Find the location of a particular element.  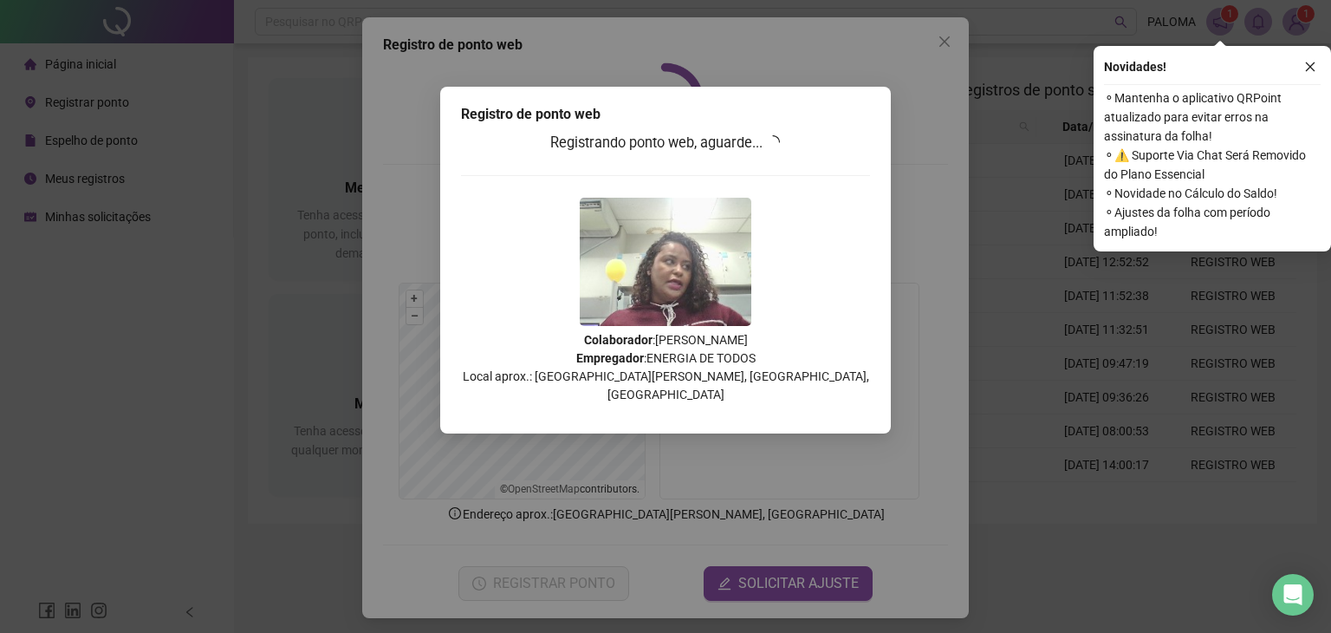

strong: Empregador is located at coordinates (610, 358).